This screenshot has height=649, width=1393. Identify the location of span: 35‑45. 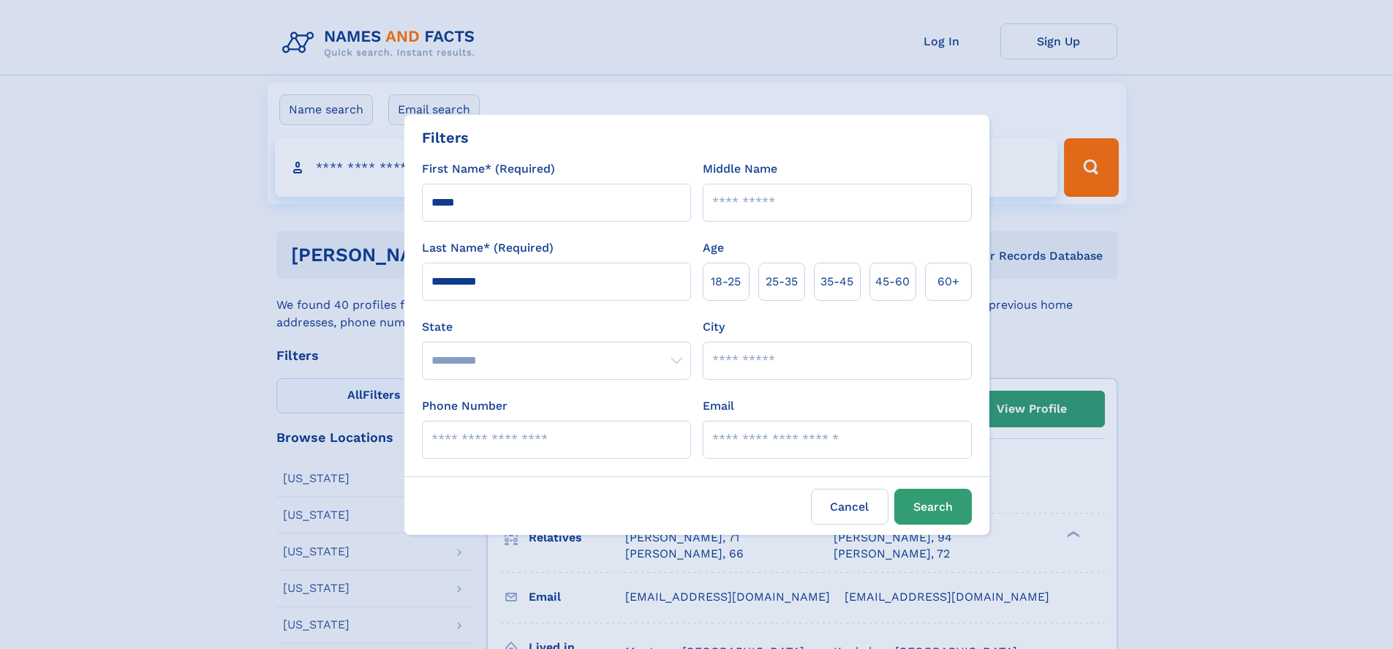
(837, 282).